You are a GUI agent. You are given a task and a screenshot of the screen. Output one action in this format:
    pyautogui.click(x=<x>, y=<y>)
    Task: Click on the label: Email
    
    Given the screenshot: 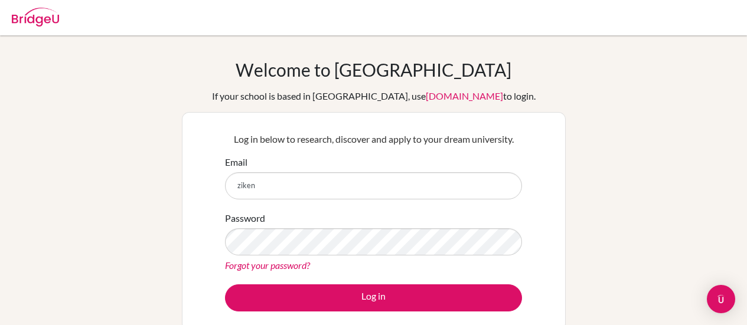 What is the action you would take?
    pyautogui.click(x=236, y=162)
    